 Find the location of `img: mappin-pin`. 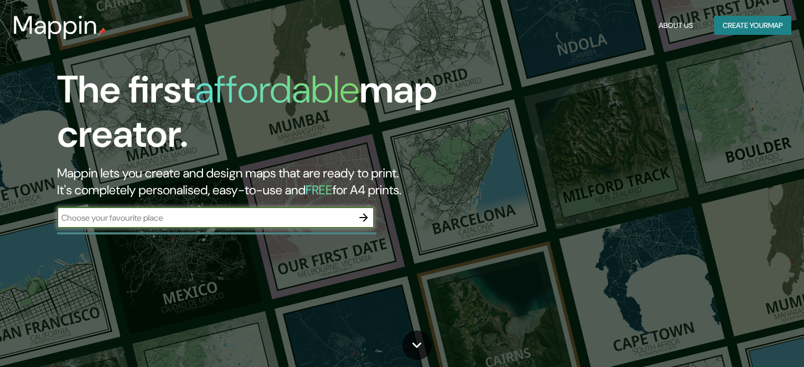

img: mappin-pin is located at coordinates (102, 32).